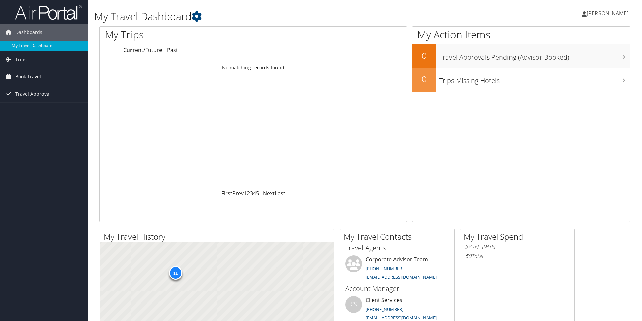  I want to click on div: 11, so click(175, 273).